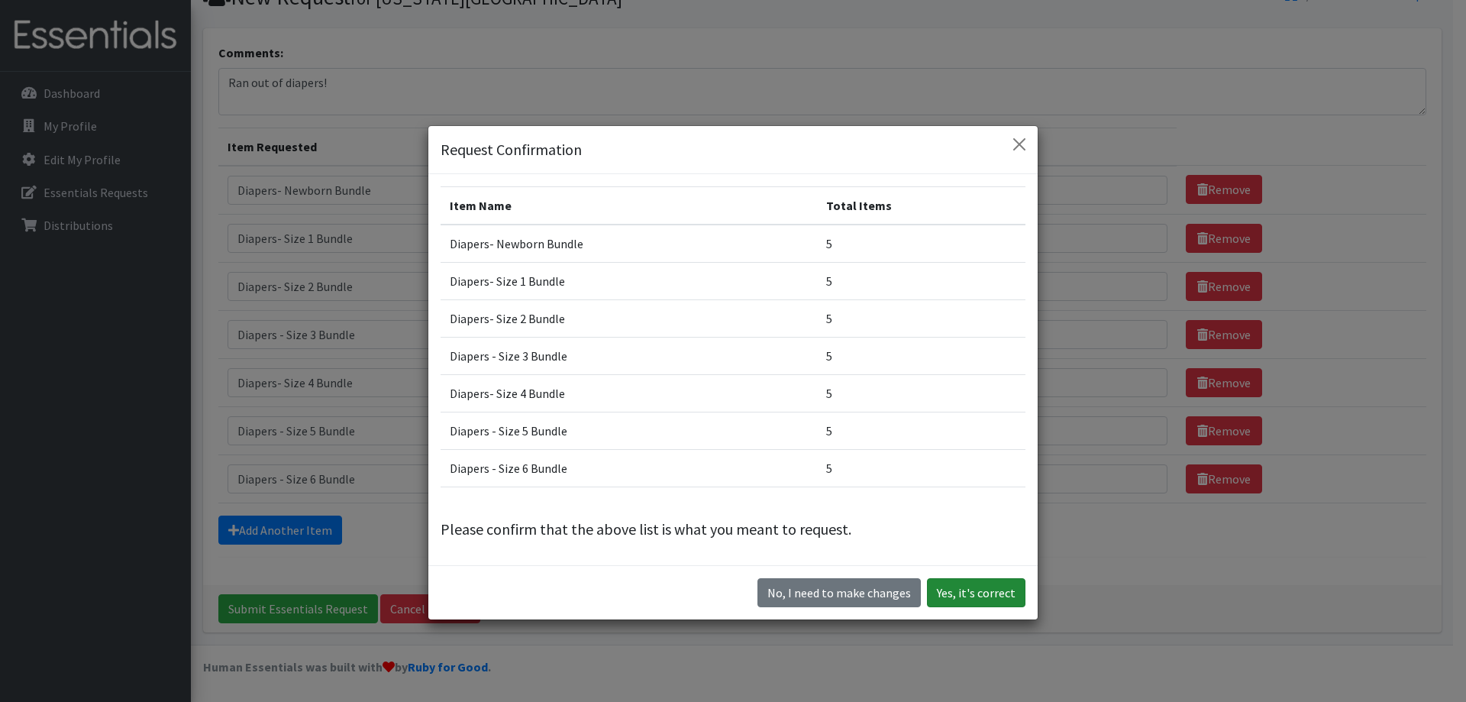  Describe the element at coordinates (628, 280) in the screenshot. I see `td: Diapers- Size 1 Bundle` at that location.